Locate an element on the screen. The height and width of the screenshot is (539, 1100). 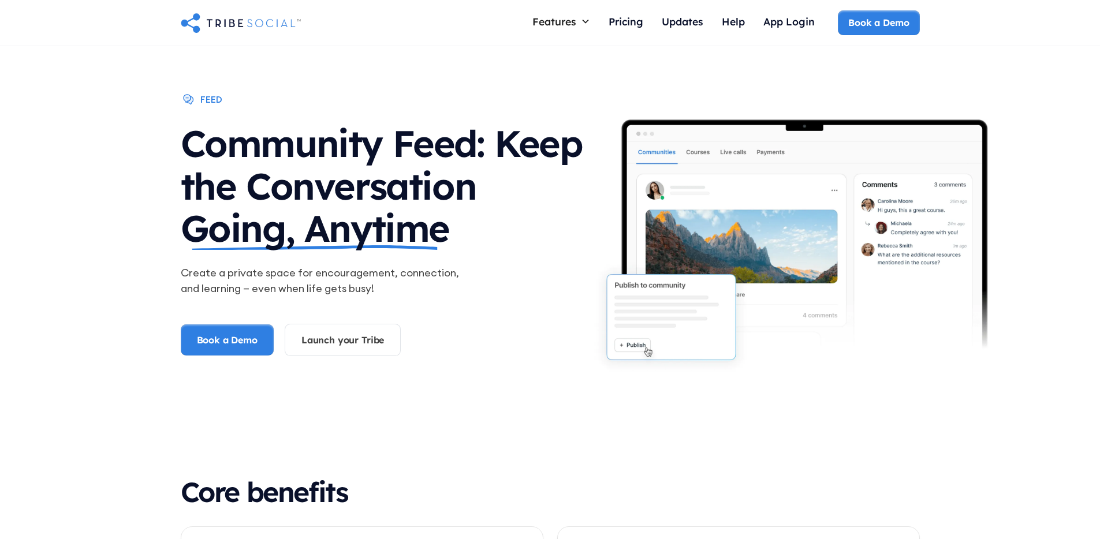
div: App Login is located at coordinates (789, 21).